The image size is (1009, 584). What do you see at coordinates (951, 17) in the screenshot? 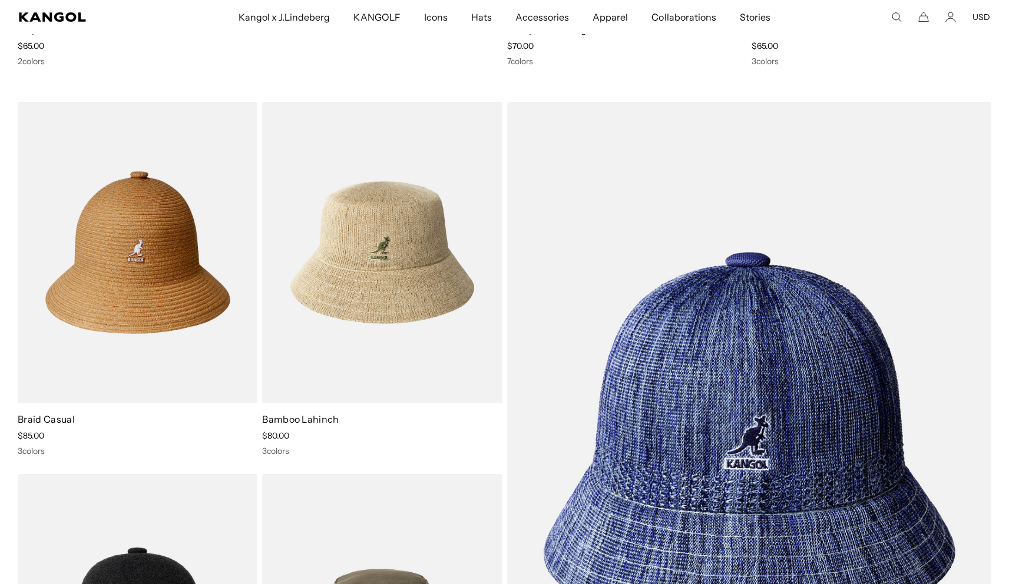
I see `a: Account` at bounding box center [951, 17].